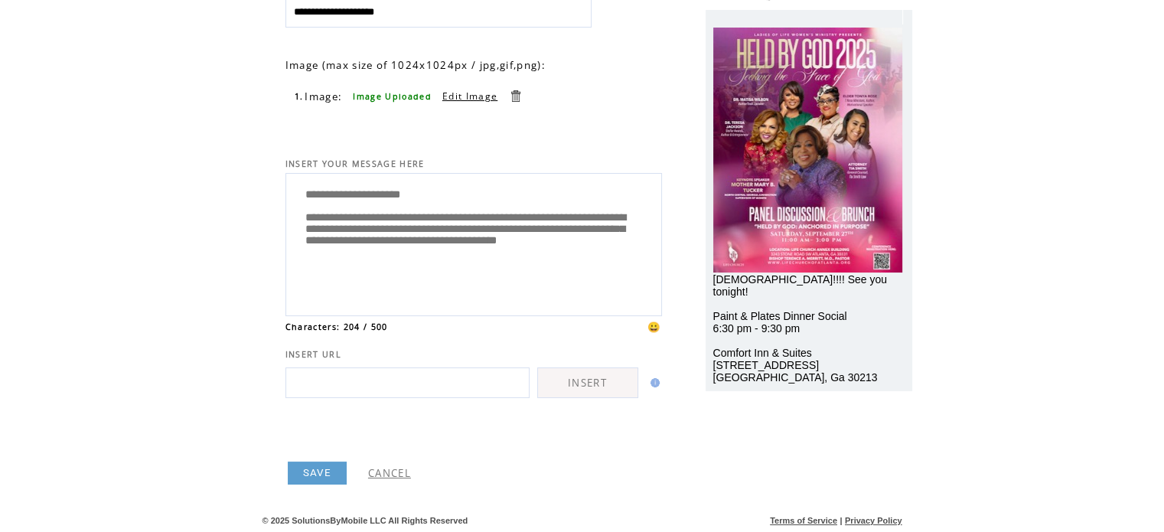  What do you see at coordinates (299, 96) in the screenshot?
I see `span: 1.` at bounding box center [299, 96].